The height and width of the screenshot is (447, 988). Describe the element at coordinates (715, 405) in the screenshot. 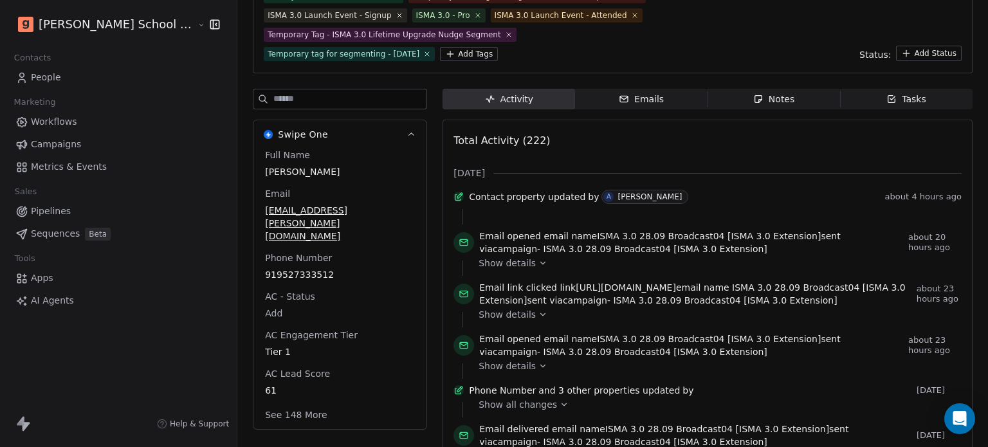

I see `a: Show all changes` at that location.